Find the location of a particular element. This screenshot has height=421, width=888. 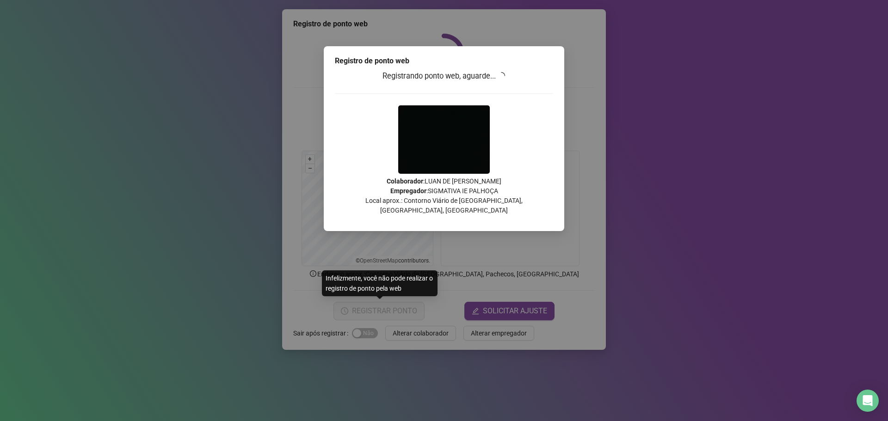

strong: Empregador is located at coordinates (408, 191).